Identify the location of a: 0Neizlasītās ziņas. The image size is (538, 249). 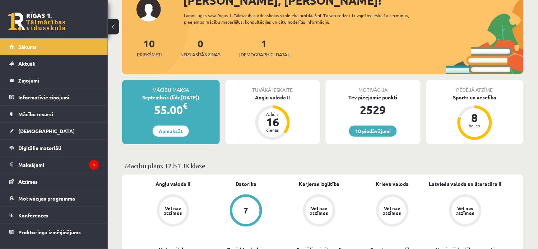
(200, 47).